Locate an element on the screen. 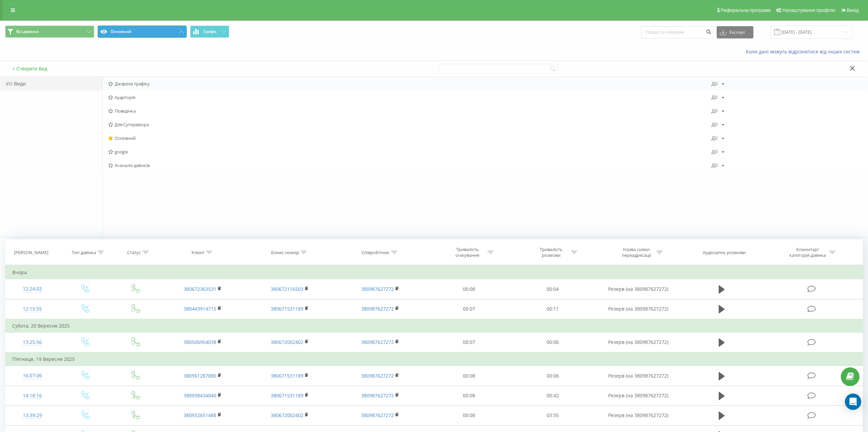 The width and height of the screenshot is (868, 432). span: Для Супервізора is located at coordinates (410, 125).